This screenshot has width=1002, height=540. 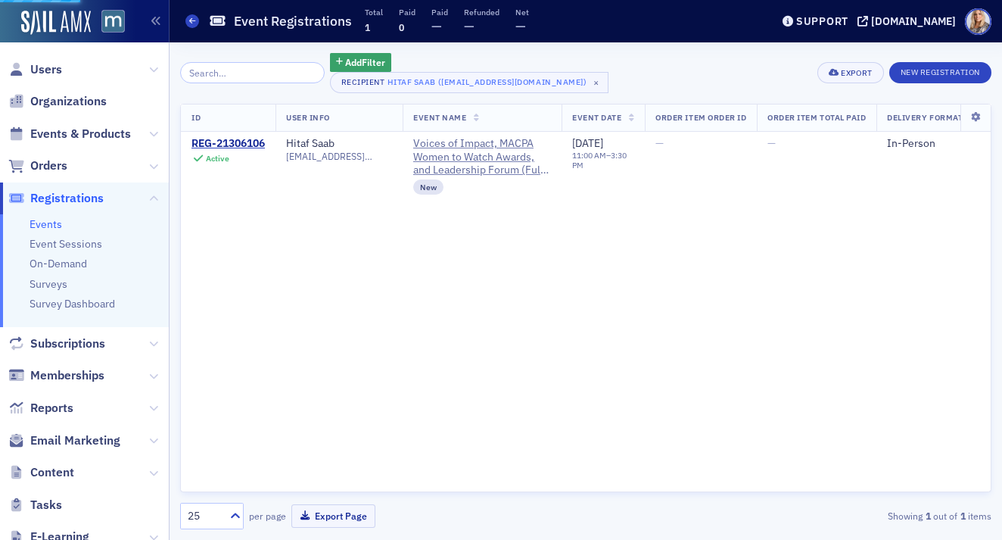 What do you see at coordinates (217, 158) in the screenshot?
I see `div: Active` at bounding box center [217, 158].